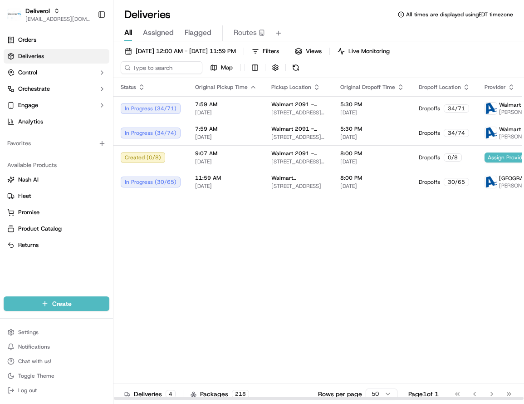 The image size is (524, 404). Describe the element at coordinates (56, 212) in the screenshot. I see `a: Promise` at that location.